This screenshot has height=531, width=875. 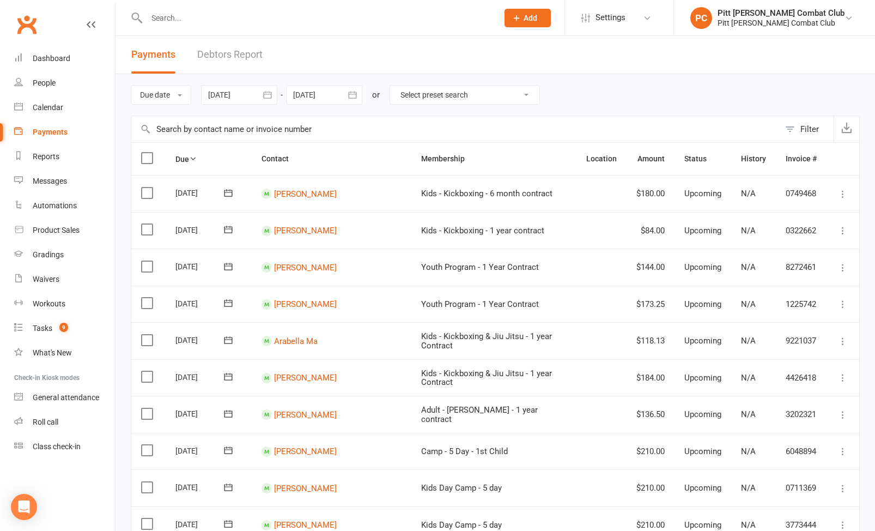 I want to click on a: Dashboard, so click(x=64, y=58).